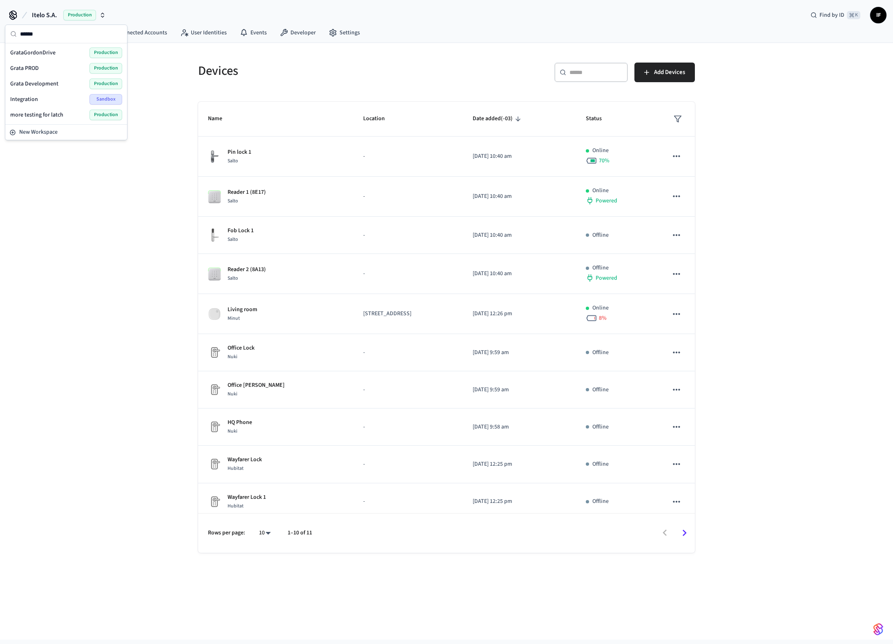 The image size is (893, 644). Describe the element at coordinates (245, 459) in the screenshot. I see `p: Wayfarer Lock` at that location.